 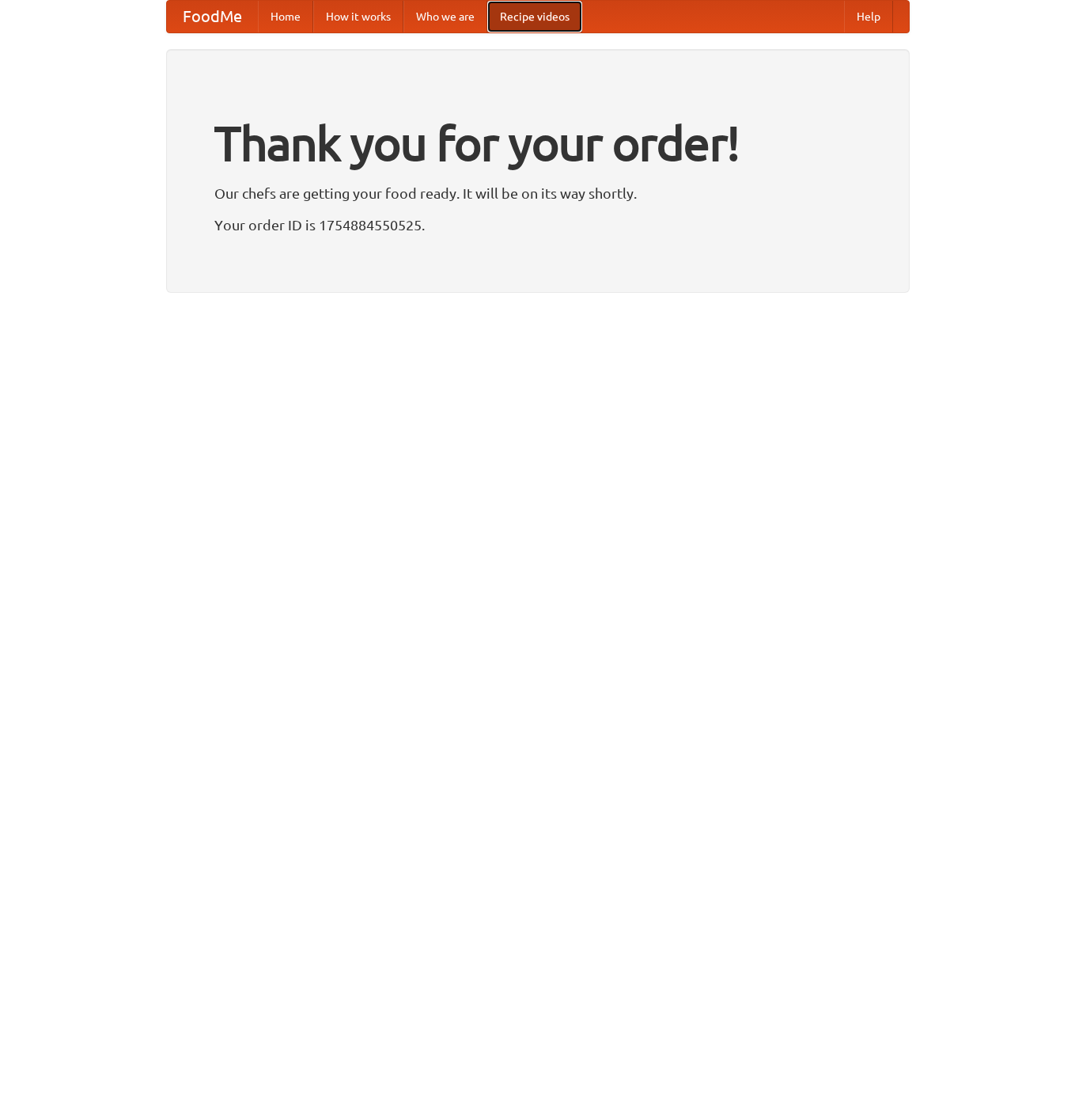 What do you see at coordinates (538, 143) in the screenshot?
I see `h1: Thank you for your order!` at bounding box center [538, 143].